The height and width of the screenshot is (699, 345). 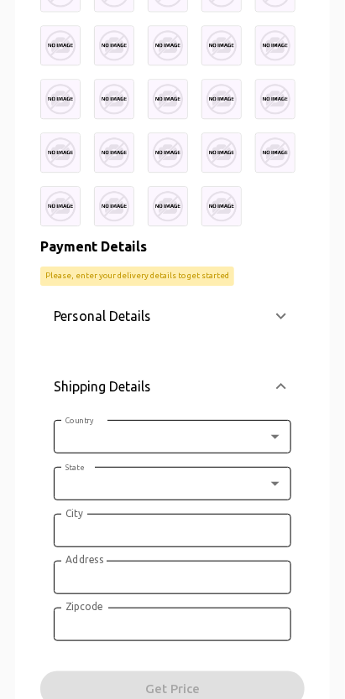 I want to click on p: Personal Details, so click(x=102, y=316).